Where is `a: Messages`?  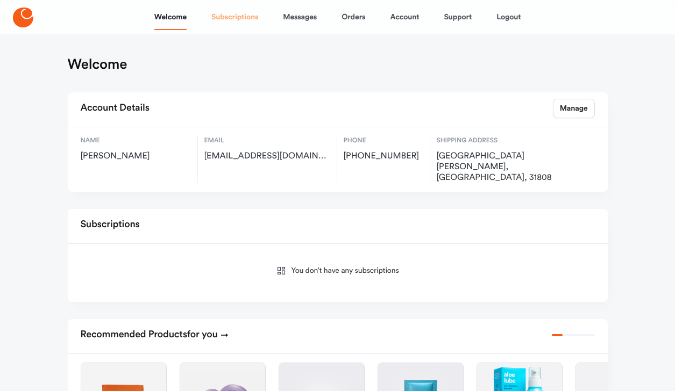
a: Messages is located at coordinates (299, 17).